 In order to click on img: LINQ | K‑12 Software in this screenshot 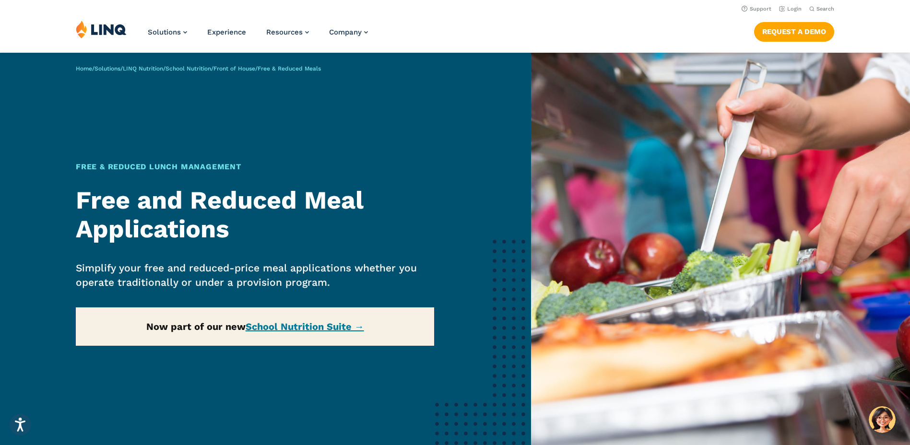, I will do `click(101, 29)`.